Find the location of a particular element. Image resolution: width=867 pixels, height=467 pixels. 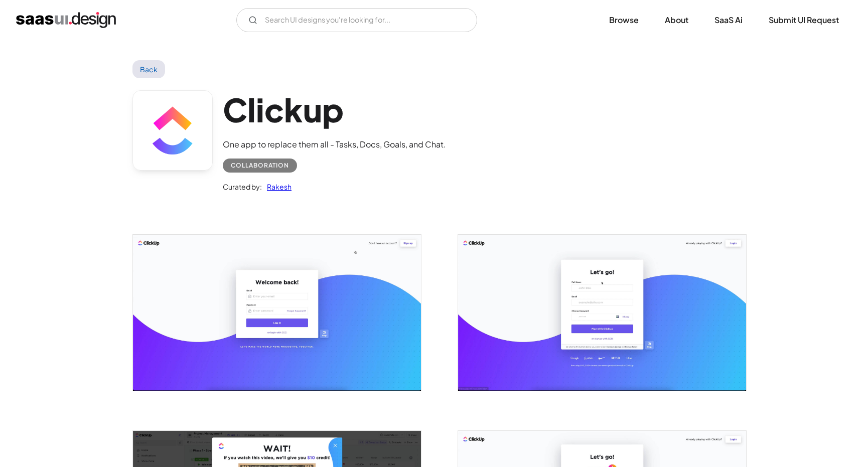

div: Collaboration is located at coordinates (260, 166).